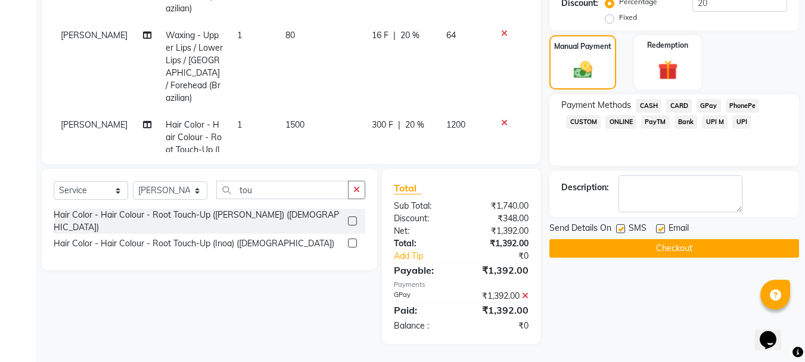  What do you see at coordinates (583, 46) in the screenshot?
I see `label: Manual Payment` at bounding box center [583, 46].